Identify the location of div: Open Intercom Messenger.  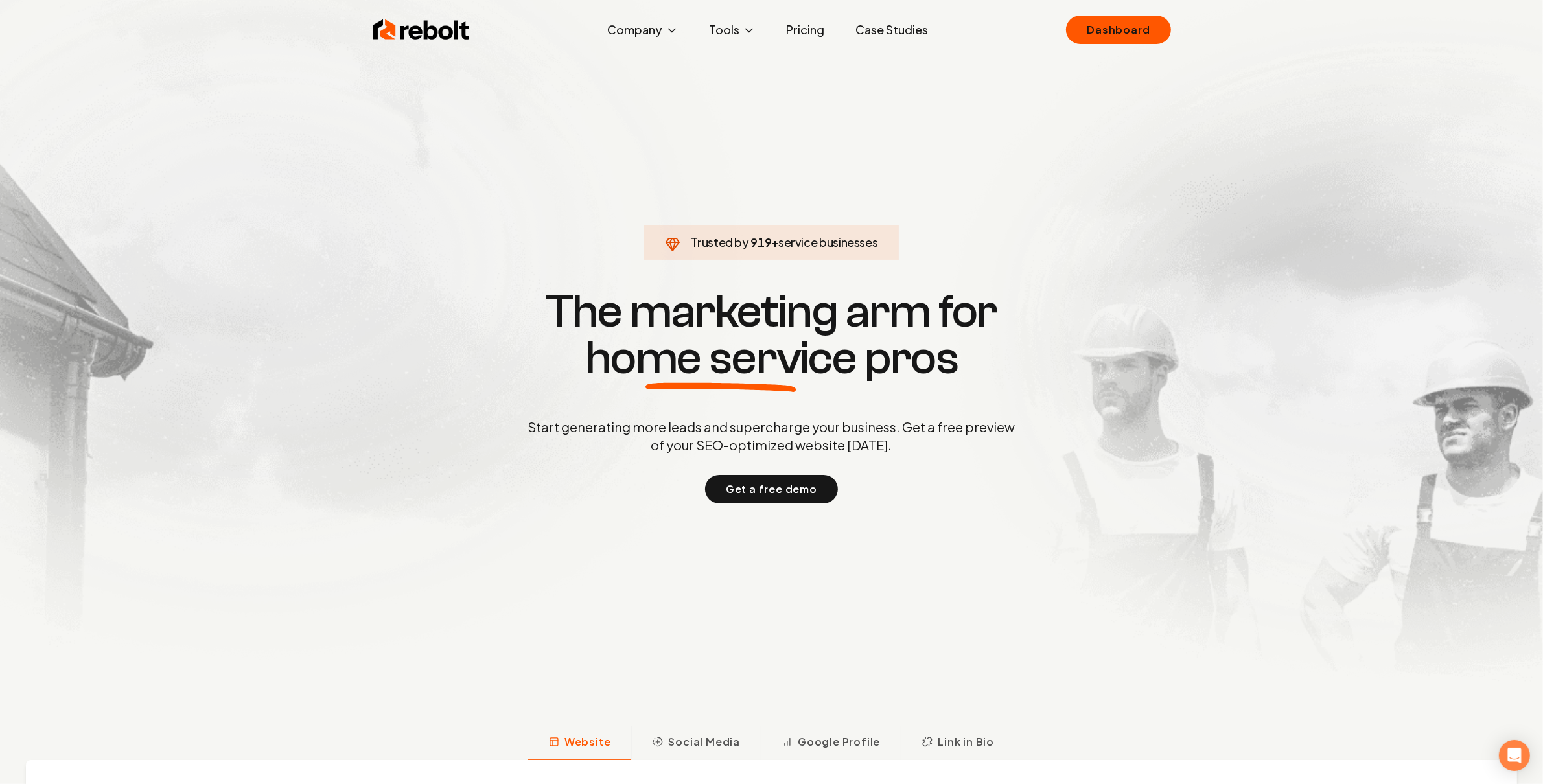
(1515, 756).